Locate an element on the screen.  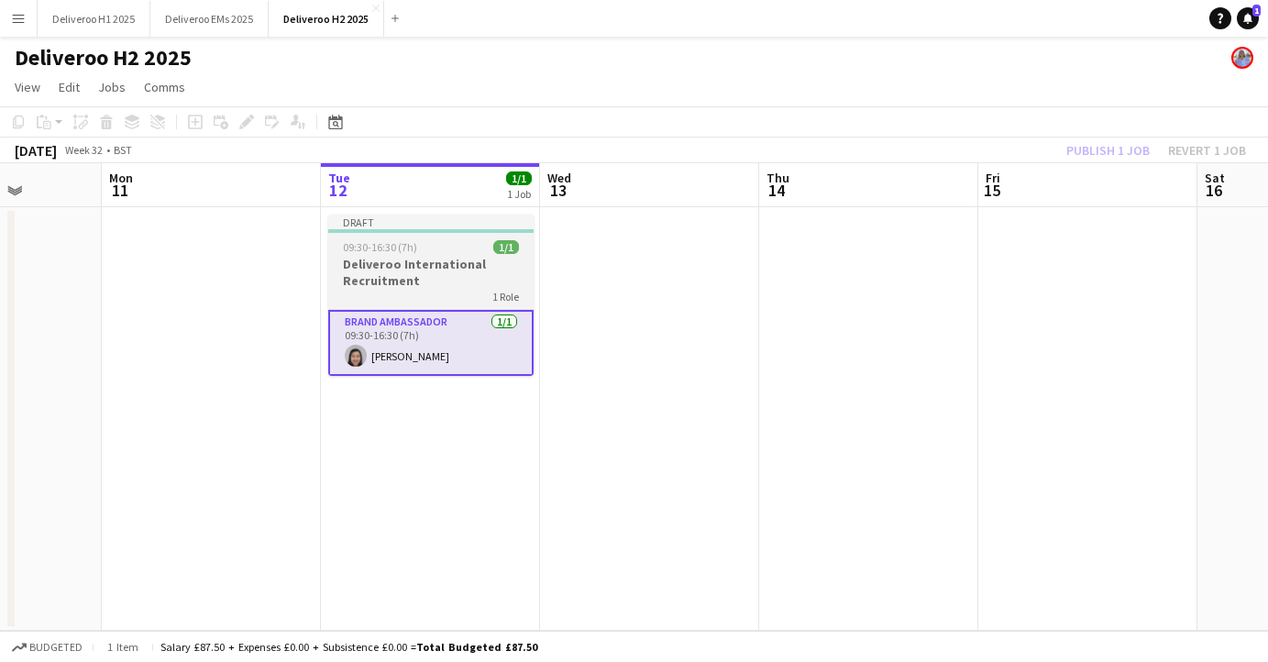
div: 1 Job is located at coordinates (519, 193).